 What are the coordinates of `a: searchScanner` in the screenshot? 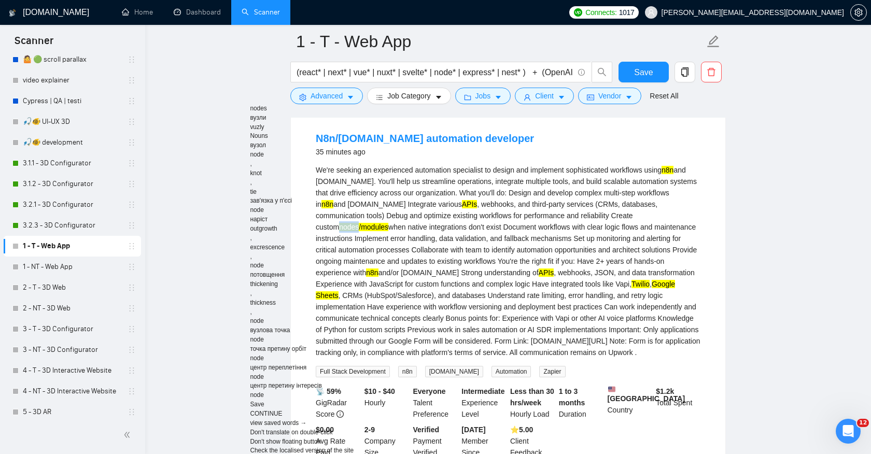 It's located at (261, 12).